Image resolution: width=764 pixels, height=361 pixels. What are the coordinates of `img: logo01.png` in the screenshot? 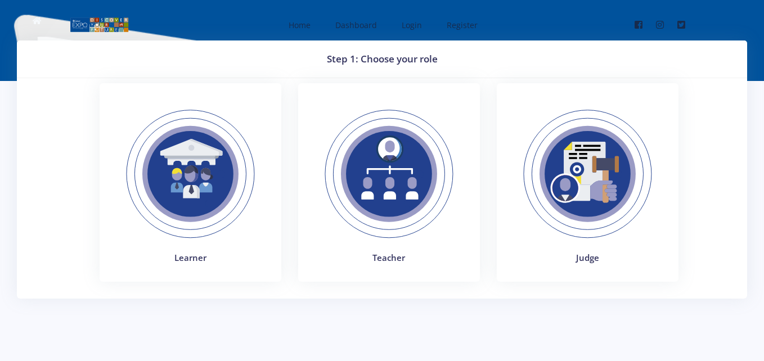 It's located at (99, 25).